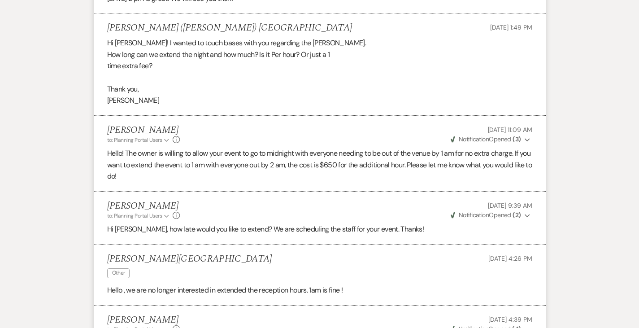 Image resolution: width=639 pixels, height=328 pixels. I want to click on button: NotificationOpened (2), so click(491, 215).